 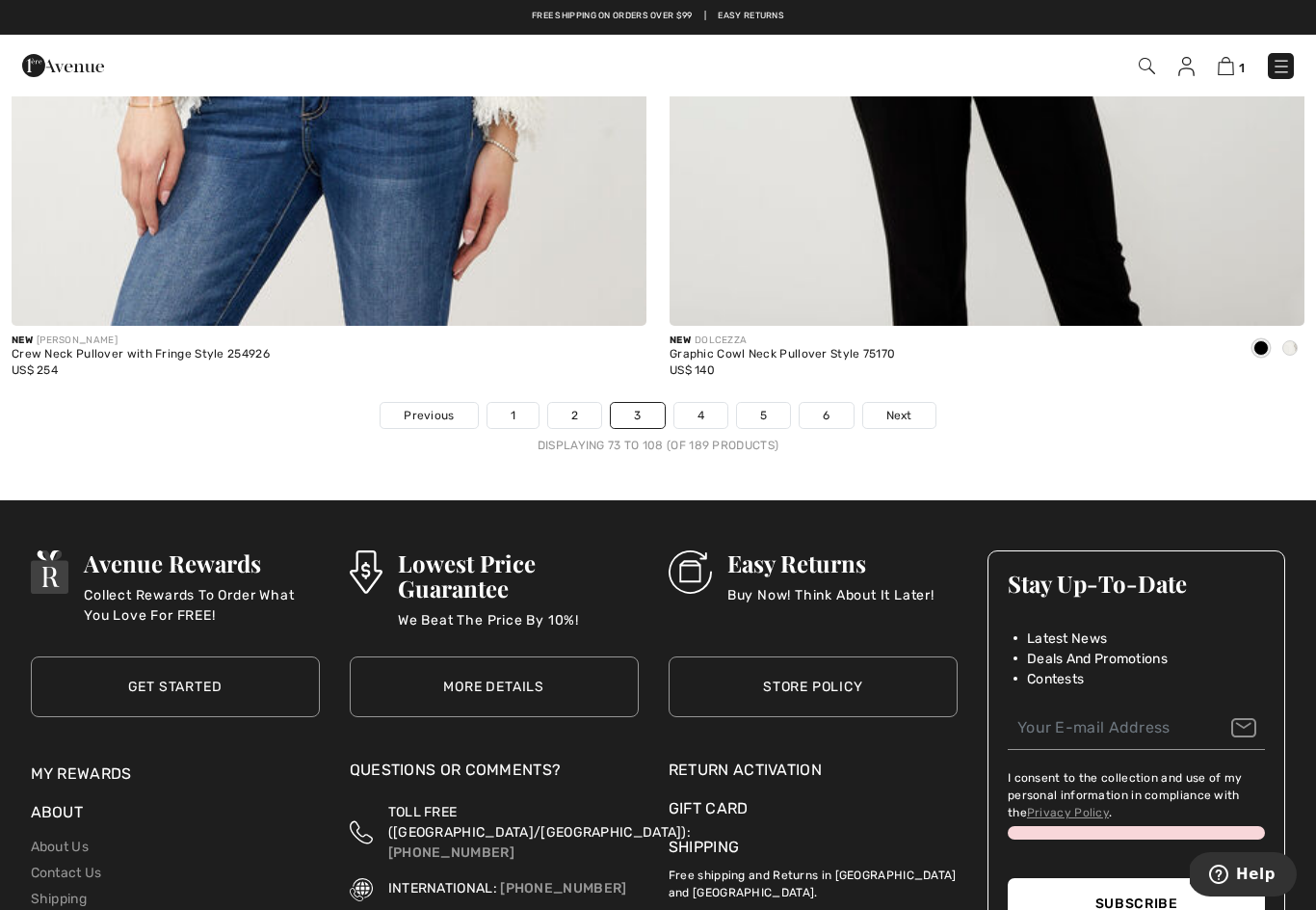 I want to click on a: Gift Card, so click(x=813, y=808).